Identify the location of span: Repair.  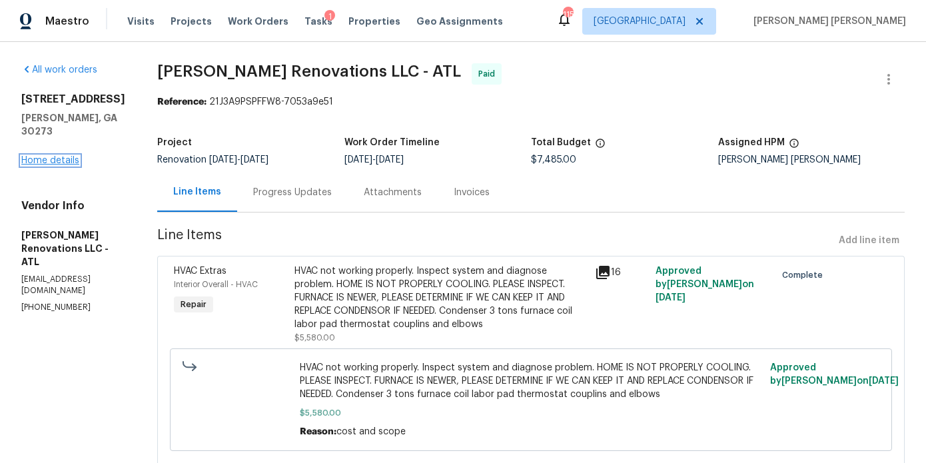
(193, 304).